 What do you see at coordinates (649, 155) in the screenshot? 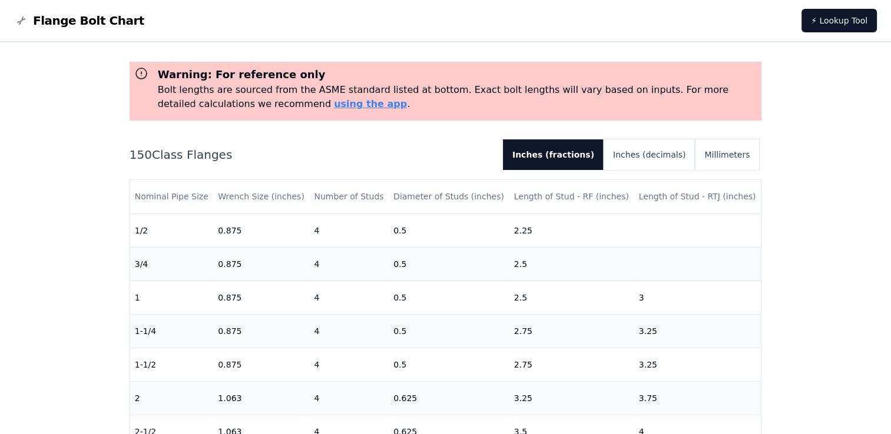
I see `button: Inches (decimals)` at bounding box center [649, 155].